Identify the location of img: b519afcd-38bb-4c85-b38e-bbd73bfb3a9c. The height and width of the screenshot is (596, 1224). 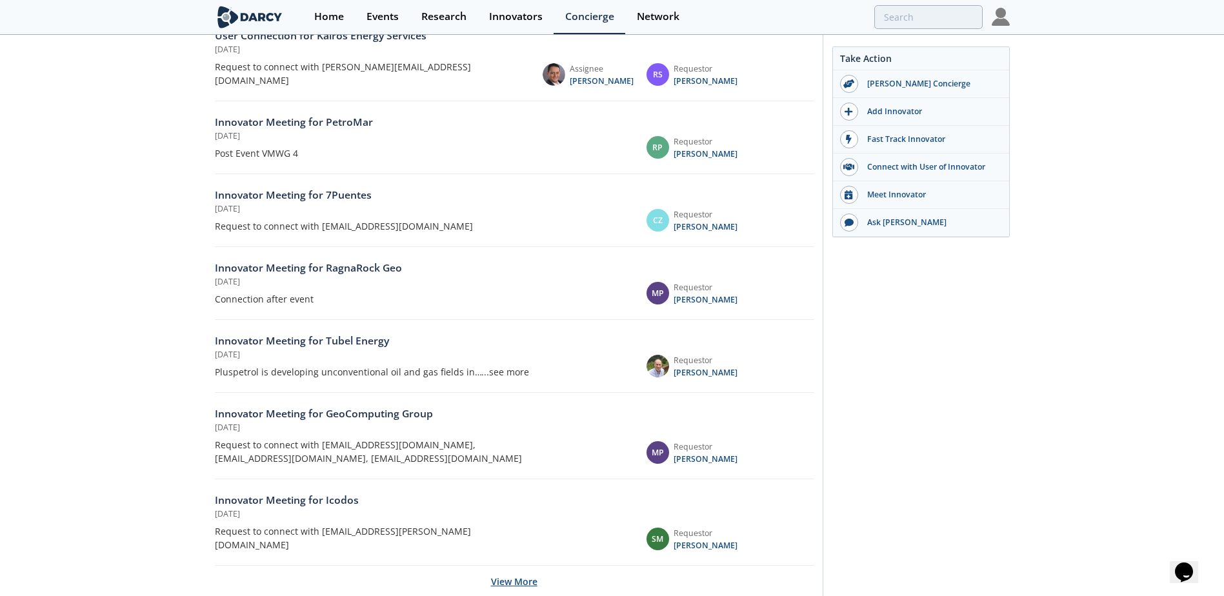
(554, 74).